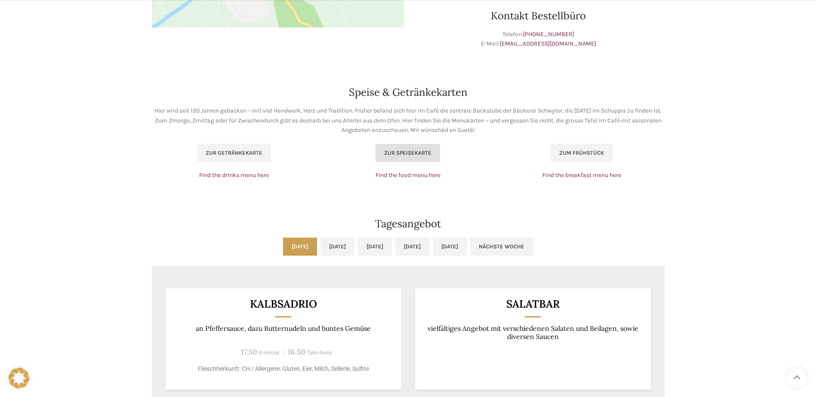  I want to click on a: Nächste Woche, so click(501, 247).